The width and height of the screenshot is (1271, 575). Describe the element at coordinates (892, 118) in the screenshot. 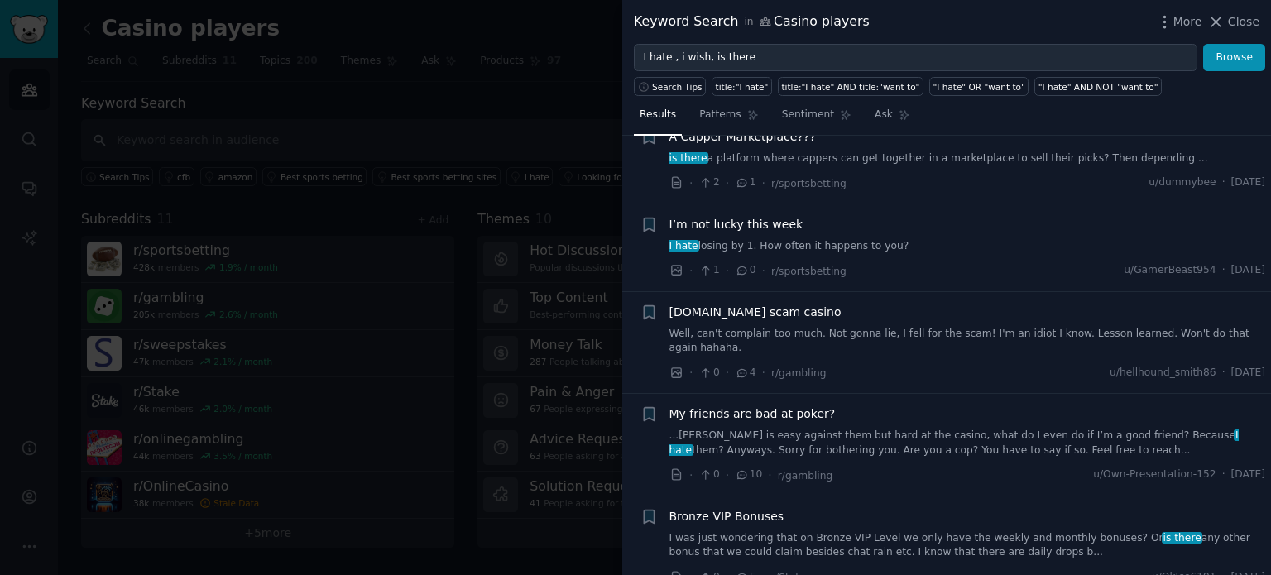

I see `a: Ask` at that location.